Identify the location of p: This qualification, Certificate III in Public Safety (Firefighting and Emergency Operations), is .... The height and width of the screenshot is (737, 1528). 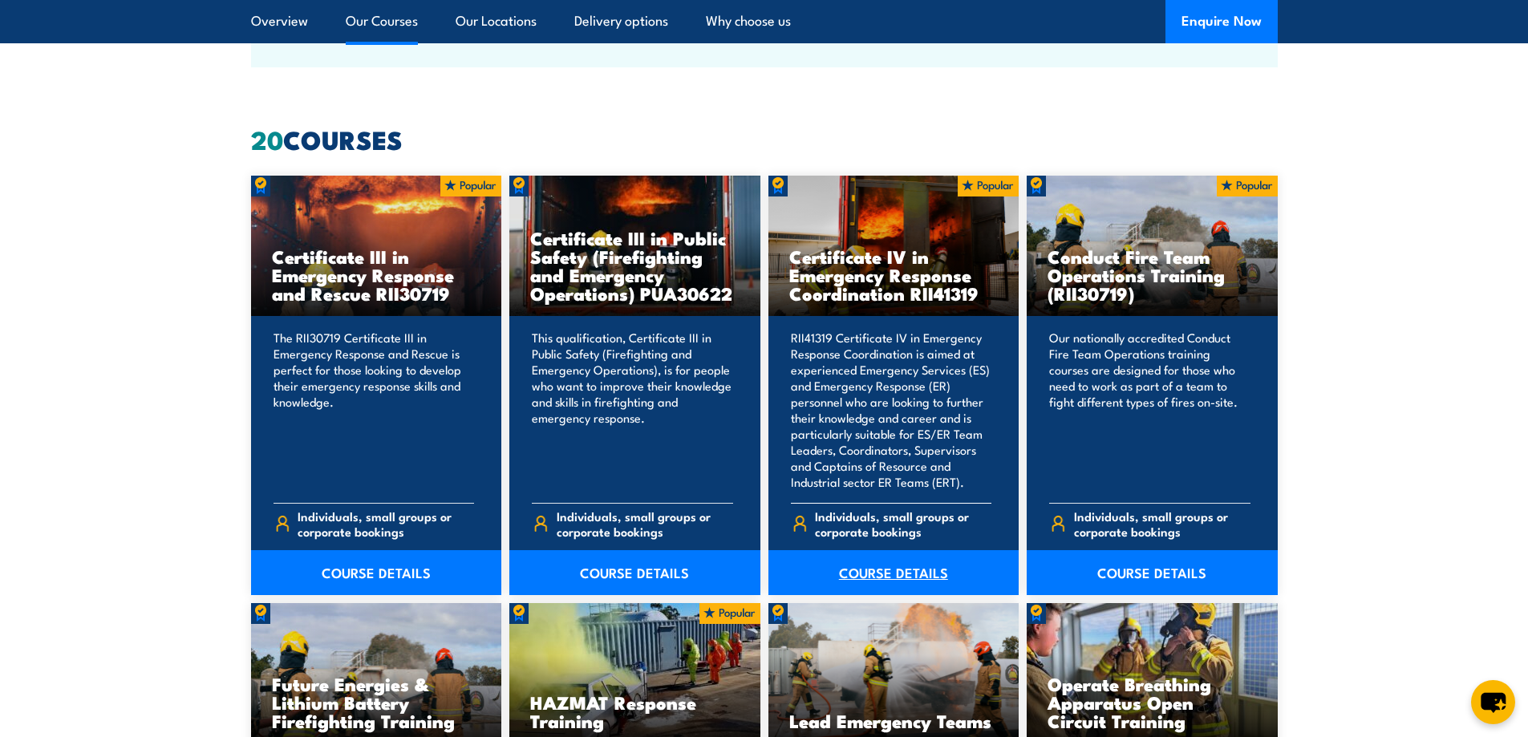
(632, 410).